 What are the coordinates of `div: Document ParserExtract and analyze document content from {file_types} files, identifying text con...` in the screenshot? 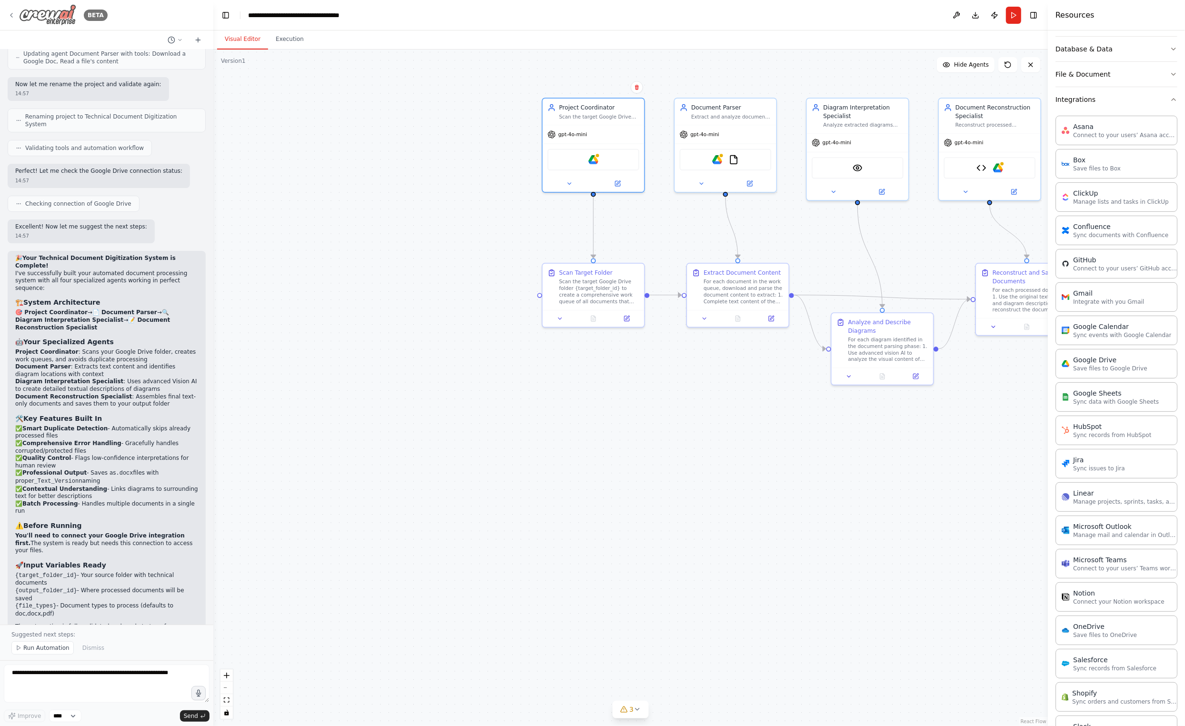 It's located at (725, 145).